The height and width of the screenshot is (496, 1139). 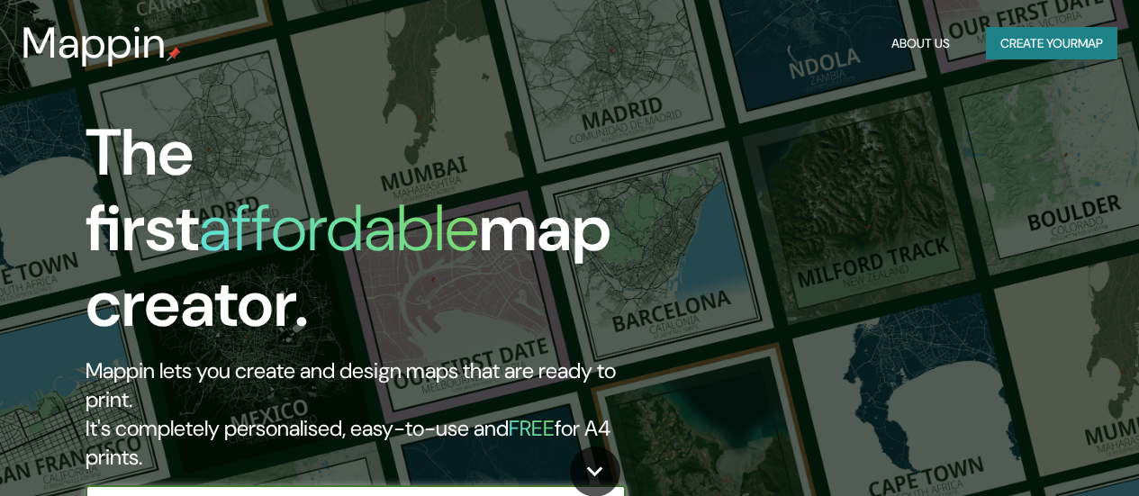 What do you see at coordinates (174, 54) in the screenshot?
I see `img: mappin-pin` at bounding box center [174, 54].